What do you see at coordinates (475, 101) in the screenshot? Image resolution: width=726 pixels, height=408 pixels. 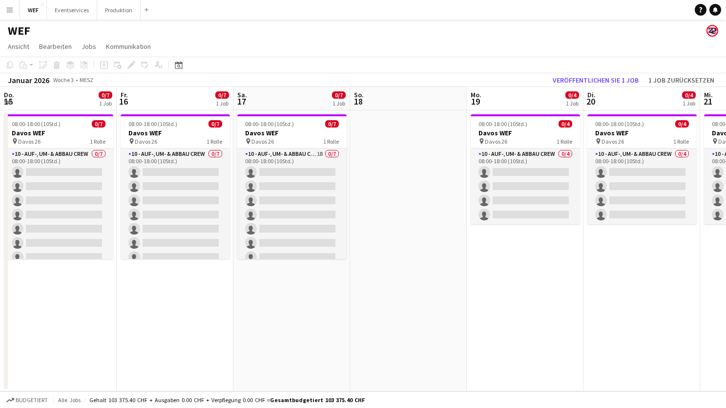 I see `span: 19` at bounding box center [475, 101].